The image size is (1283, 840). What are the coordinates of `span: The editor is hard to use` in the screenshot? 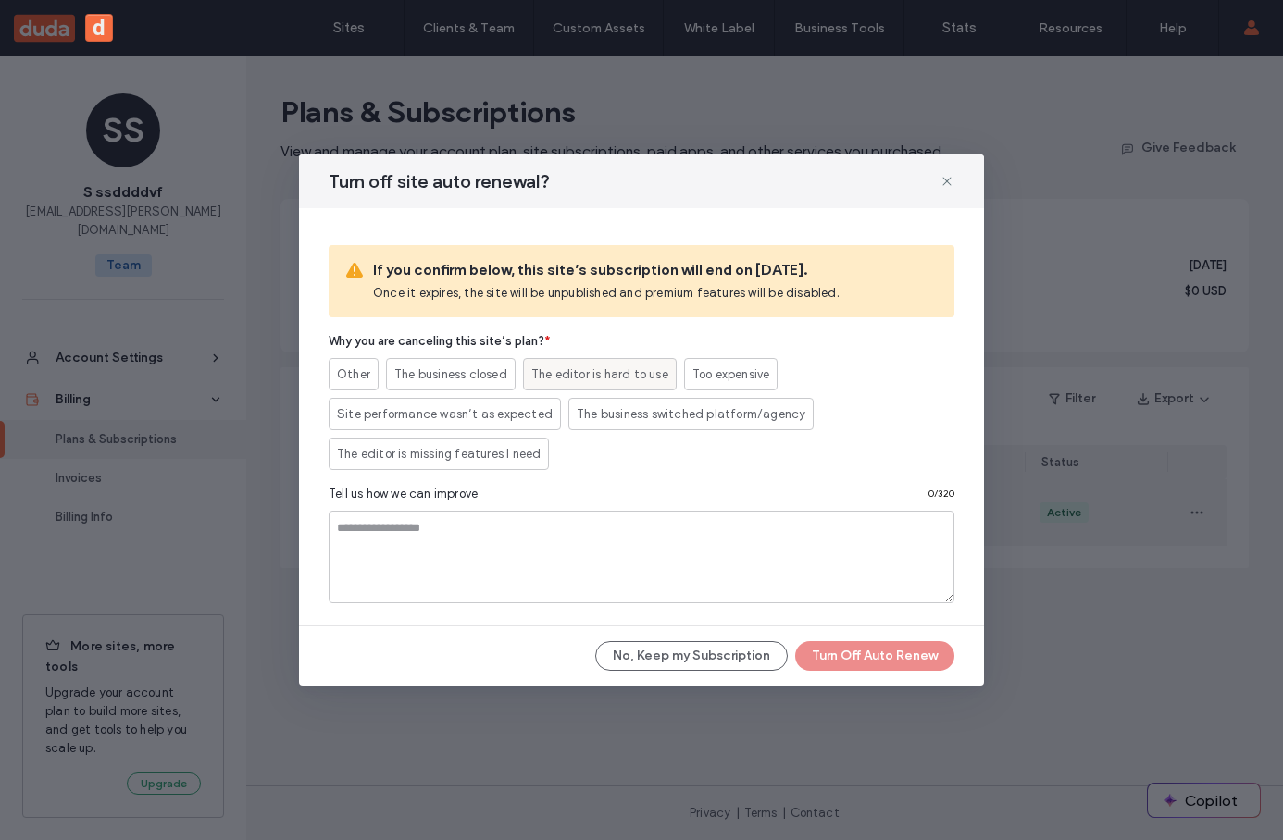 It's located at (600, 375).